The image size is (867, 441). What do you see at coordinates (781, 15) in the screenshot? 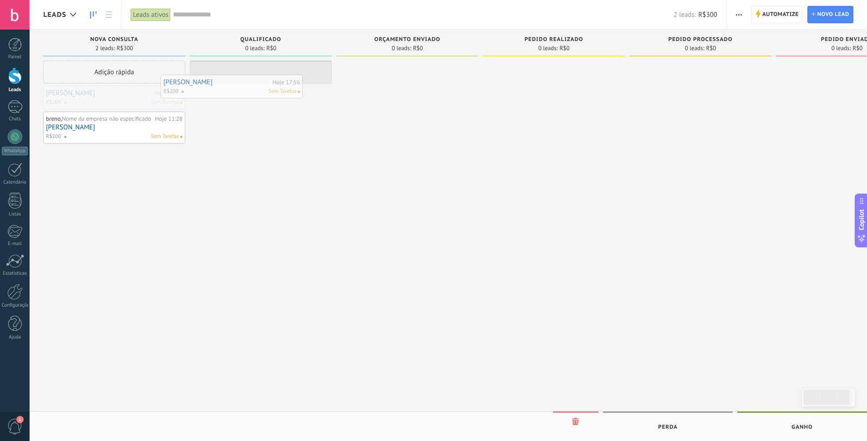
I see `span: Automatize` at bounding box center [781, 15].